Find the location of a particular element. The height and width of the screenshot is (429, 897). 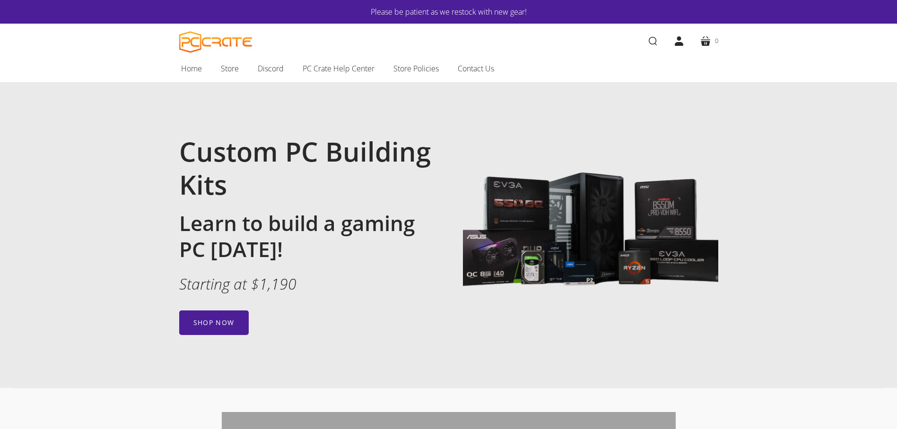

img: Image with gaming PC components including Lian Li 205 Lancool case, MSI B550M motherboard, EVGA 6... is located at coordinates (590, 233).